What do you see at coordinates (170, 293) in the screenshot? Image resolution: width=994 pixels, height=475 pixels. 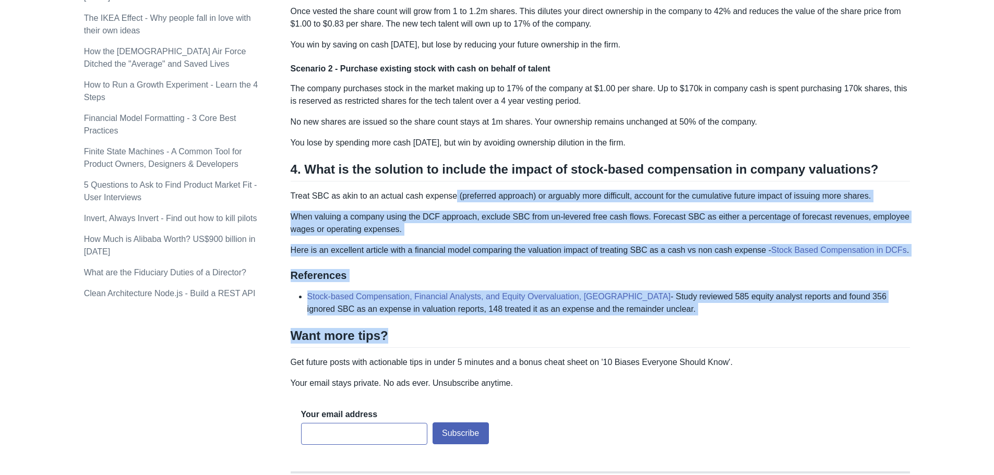 I see `a: Clean Architecture Node.js - Build a REST API` at bounding box center [170, 293].